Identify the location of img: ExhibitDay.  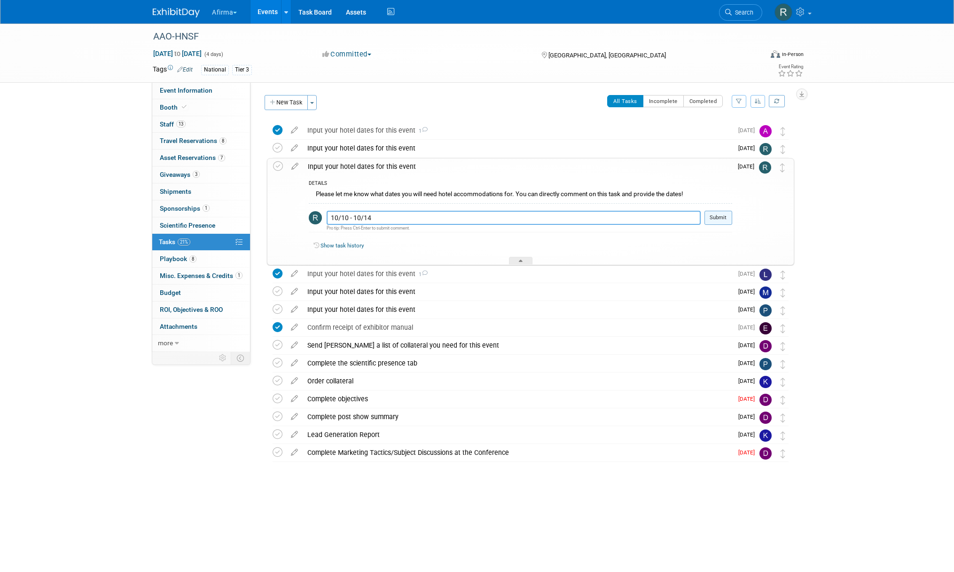
(176, 13).